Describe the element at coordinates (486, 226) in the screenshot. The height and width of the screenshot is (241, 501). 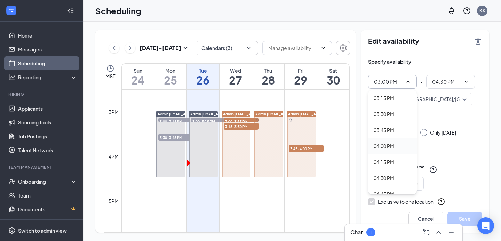
I see `div: Open Intercom Messenger` at that location.